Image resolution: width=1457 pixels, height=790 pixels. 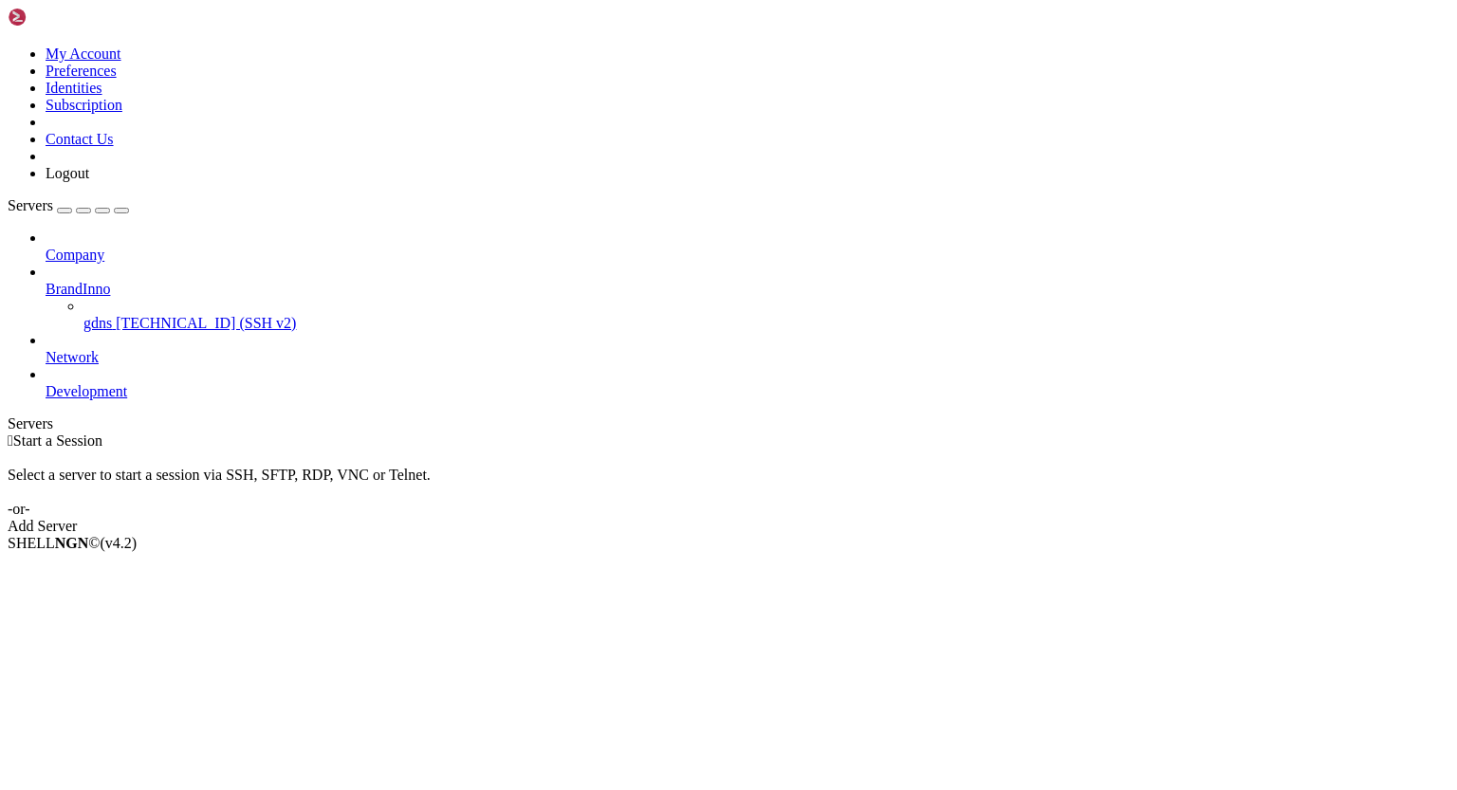 What do you see at coordinates (58, 440) in the screenshot?
I see `span: Start a Session` at bounding box center [58, 440].